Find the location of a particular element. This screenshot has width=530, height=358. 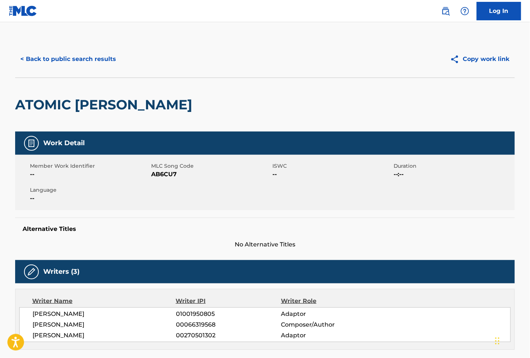

img: search is located at coordinates (446, 11).